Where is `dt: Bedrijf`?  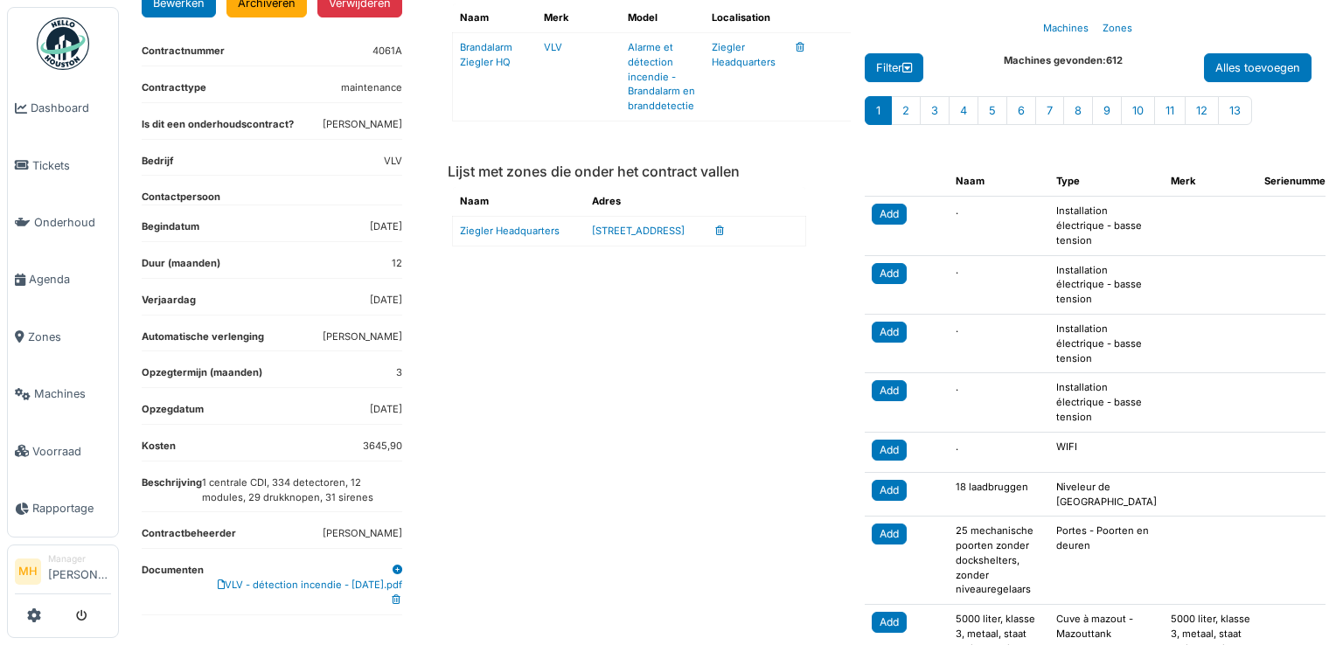 dt: Bedrijf is located at coordinates (157, 164).